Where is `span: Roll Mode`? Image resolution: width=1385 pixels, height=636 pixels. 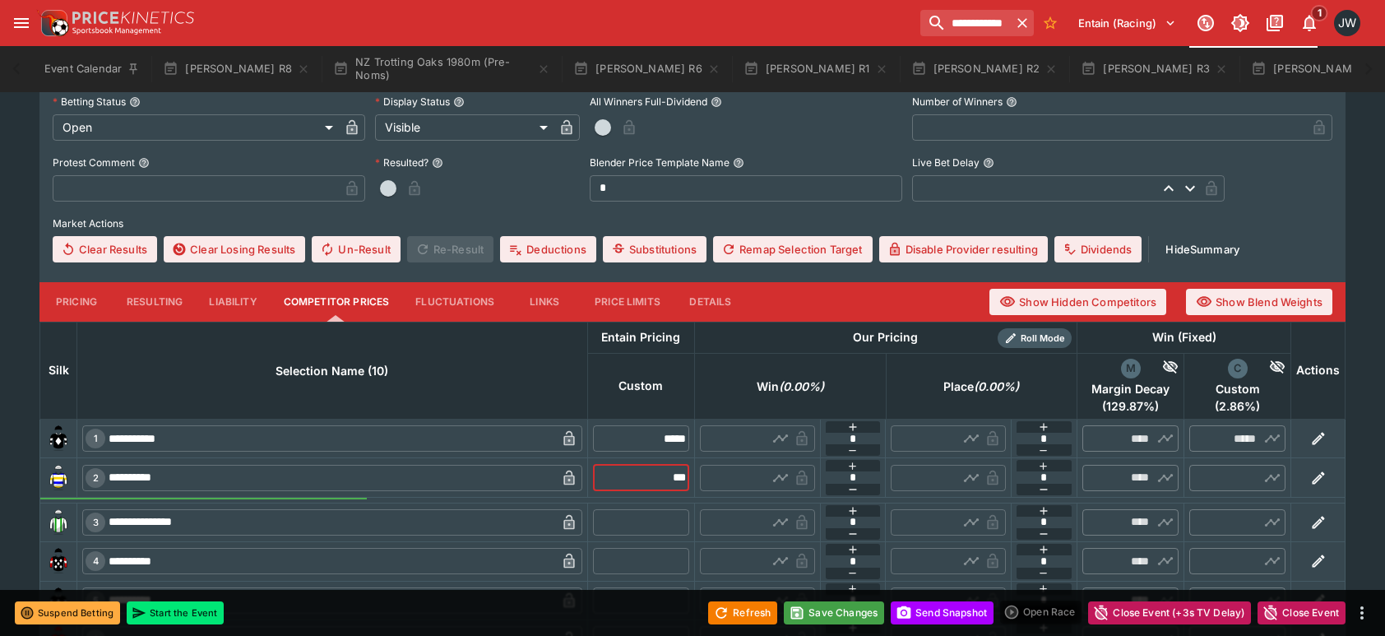
span: Roll Mode is located at coordinates (1043, 338).